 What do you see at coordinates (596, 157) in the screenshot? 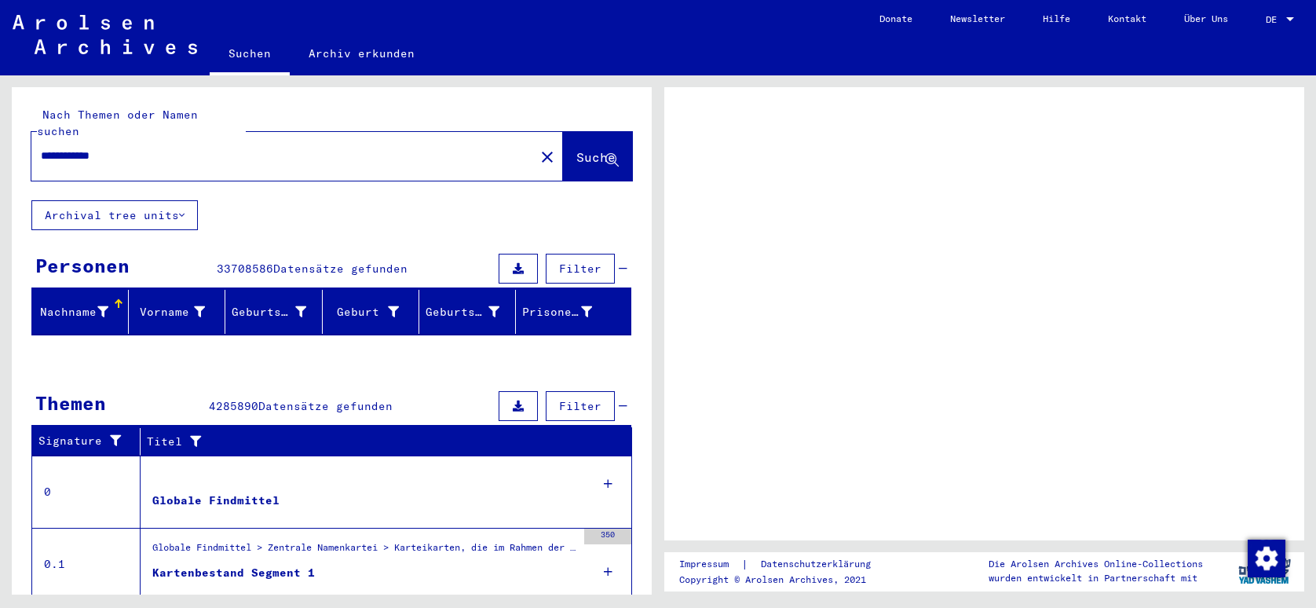
I see `span: Suche` at bounding box center [596, 157].